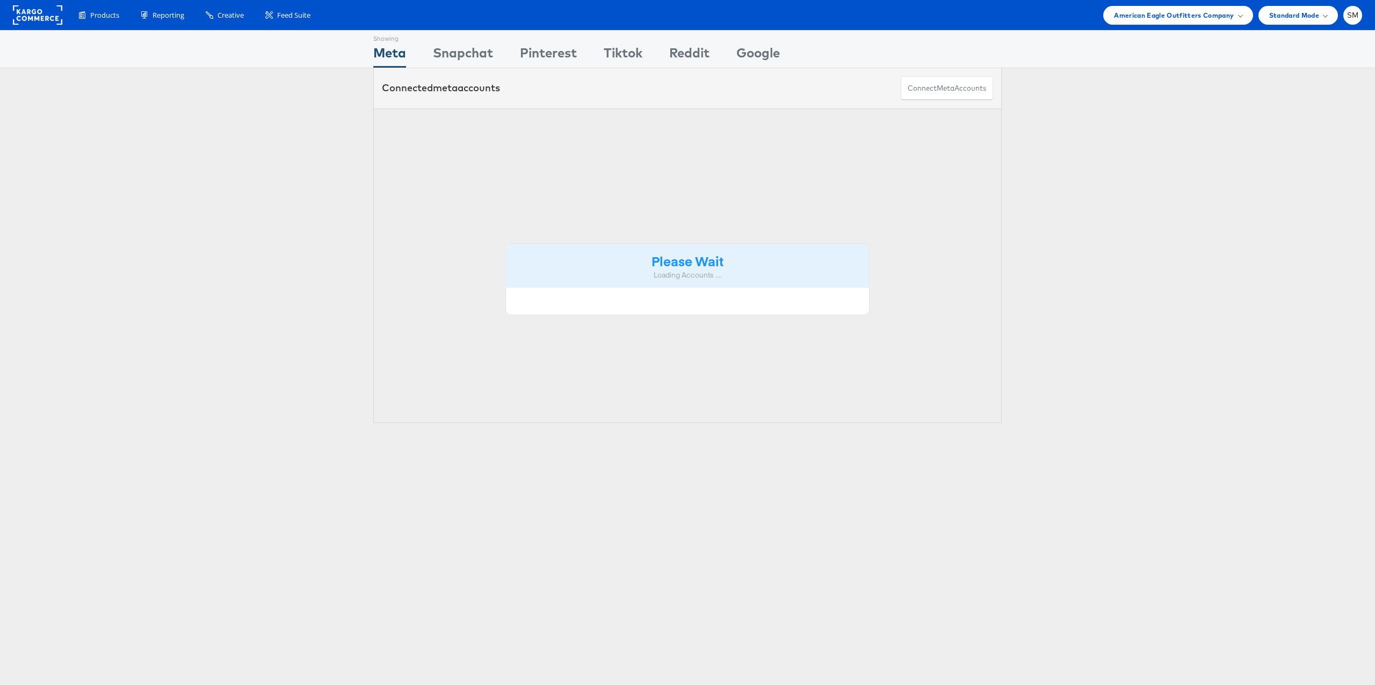  I want to click on div: Connected accounts, so click(441, 88).